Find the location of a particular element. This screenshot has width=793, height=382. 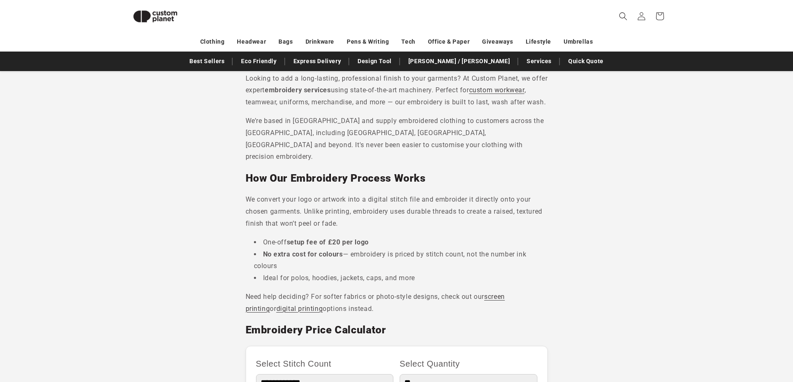

a: Giveaways is located at coordinates (497, 42).